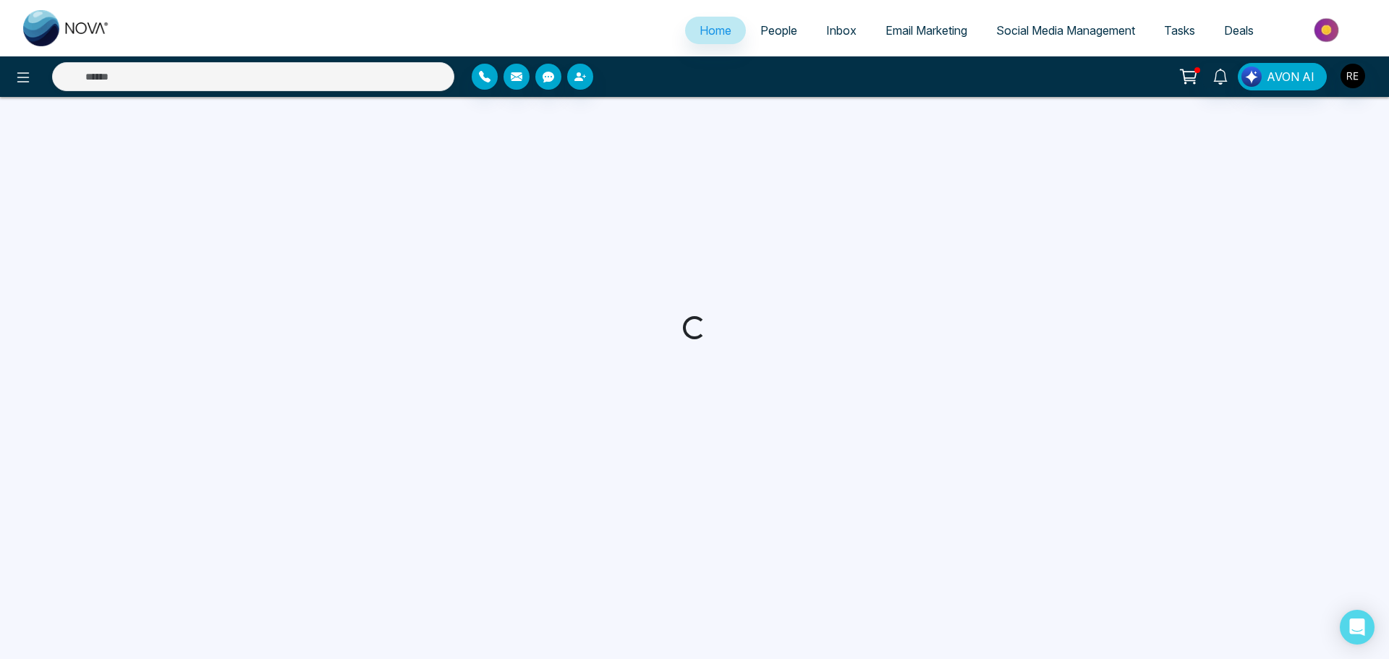 The height and width of the screenshot is (659, 1389). I want to click on span: Deals, so click(1239, 30).